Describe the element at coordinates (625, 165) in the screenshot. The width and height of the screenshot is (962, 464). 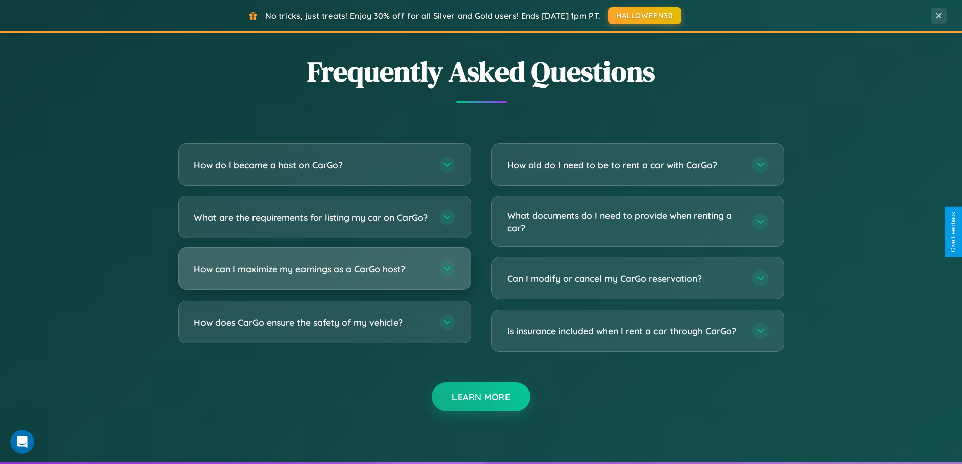
I see `h3: How old do I need to be to rent a car with CarGo?` at that location.